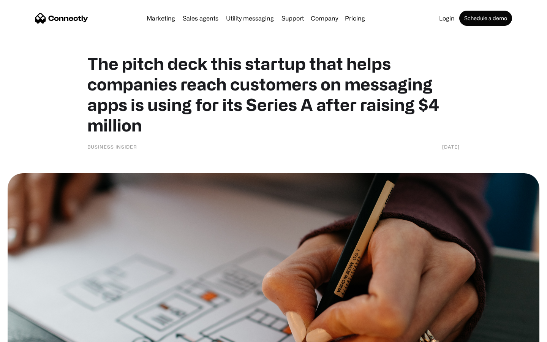  I want to click on a: Sales agents, so click(201, 18).